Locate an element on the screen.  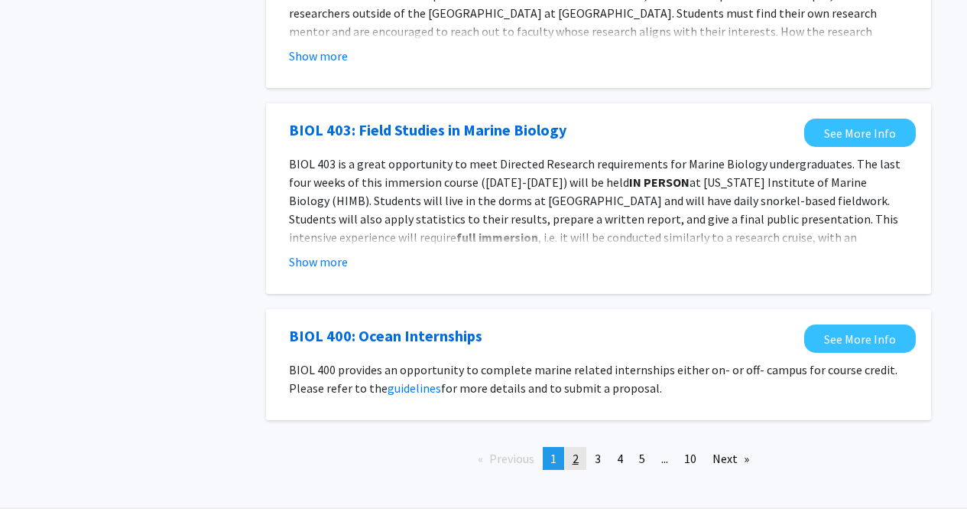
span: 5 is located at coordinates (642, 458).